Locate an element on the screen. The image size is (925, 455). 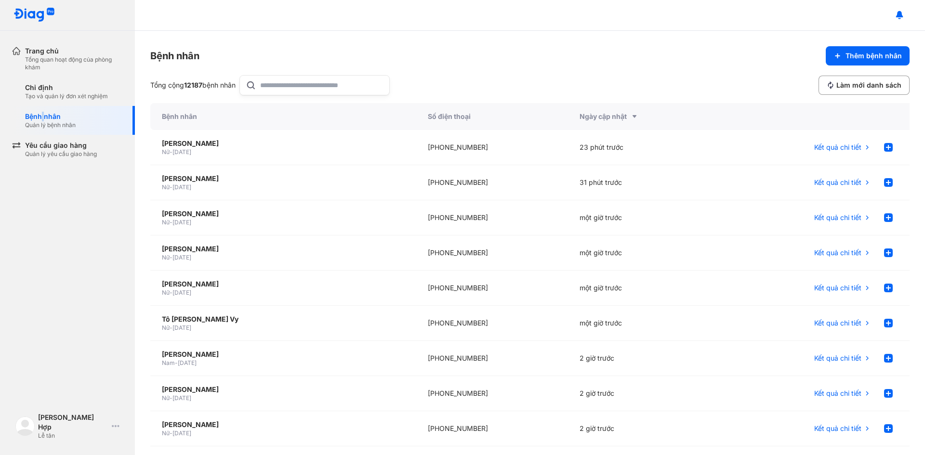
button: Làm mới danh sách is located at coordinates (864, 85).